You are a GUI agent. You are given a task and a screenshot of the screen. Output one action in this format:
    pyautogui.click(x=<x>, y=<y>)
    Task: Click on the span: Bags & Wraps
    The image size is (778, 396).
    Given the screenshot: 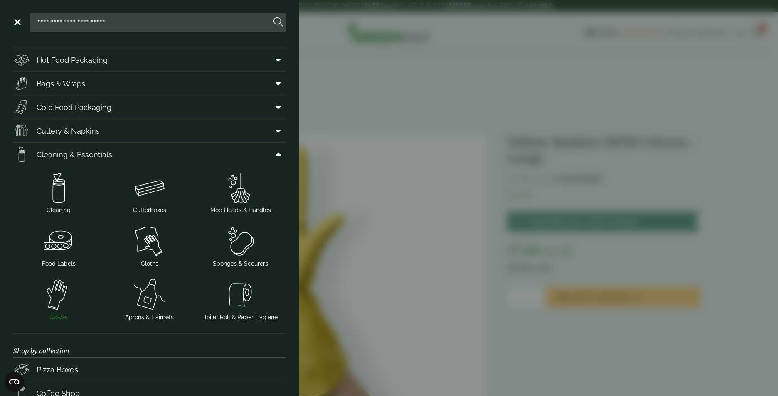 What is the action you would take?
    pyautogui.click(x=61, y=84)
    